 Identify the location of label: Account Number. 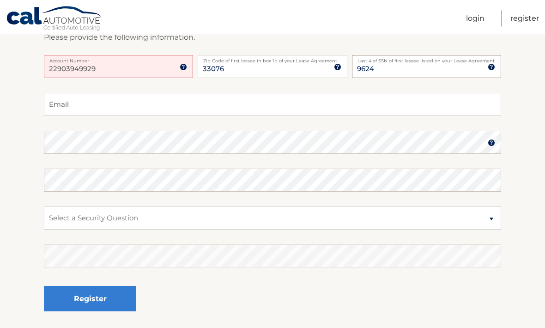
(118, 59).